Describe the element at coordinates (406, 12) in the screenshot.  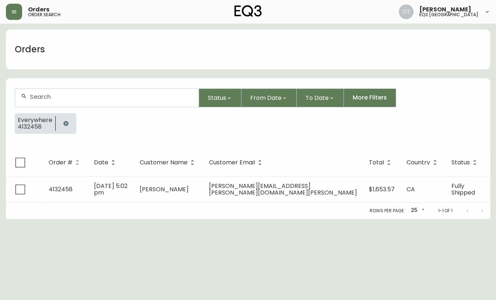
I see `img: 5d4d18d254ded55077432b49c4cb2919` at that location.